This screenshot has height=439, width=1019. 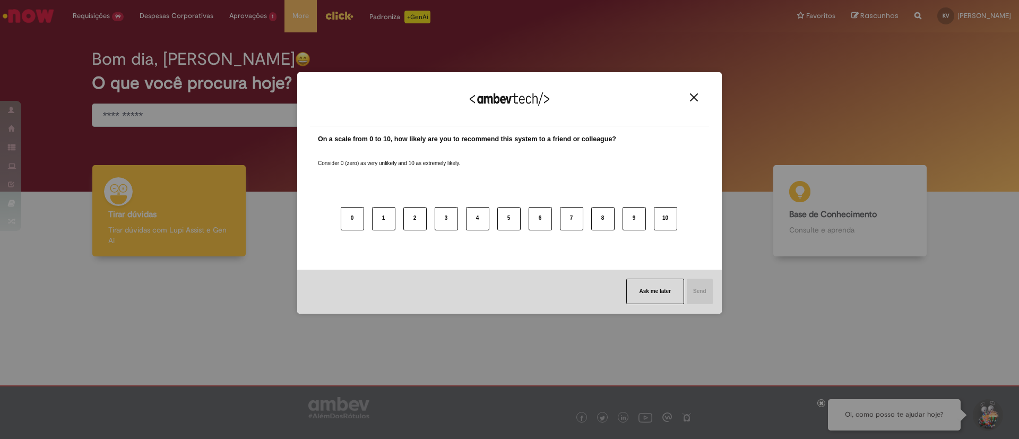 I want to click on button: 10, so click(x=666, y=219).